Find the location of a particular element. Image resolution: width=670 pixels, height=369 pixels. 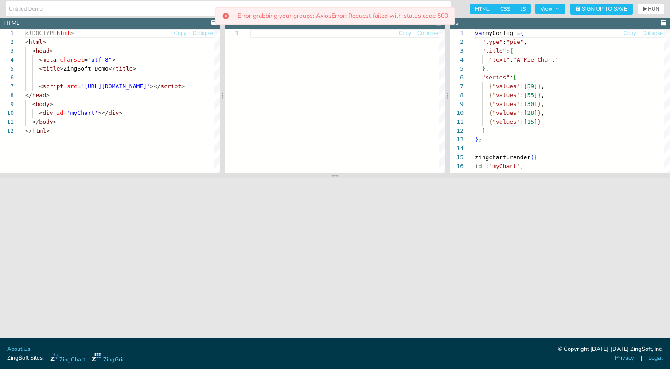

div: 10 is located at coordinates (457, 113).